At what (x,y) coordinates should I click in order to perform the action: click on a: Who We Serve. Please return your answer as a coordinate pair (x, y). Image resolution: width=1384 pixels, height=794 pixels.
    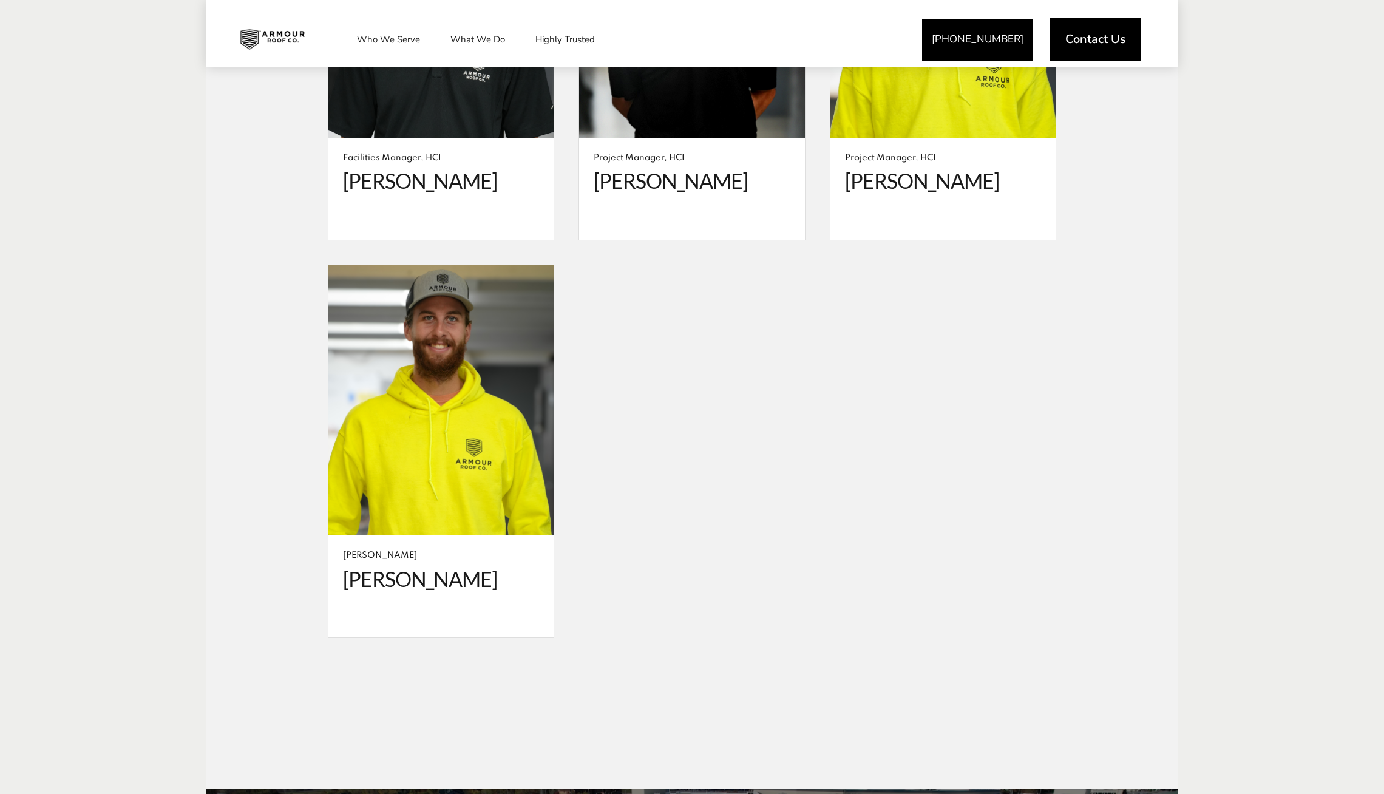
    Looking at the image, I should click on (389, 39).